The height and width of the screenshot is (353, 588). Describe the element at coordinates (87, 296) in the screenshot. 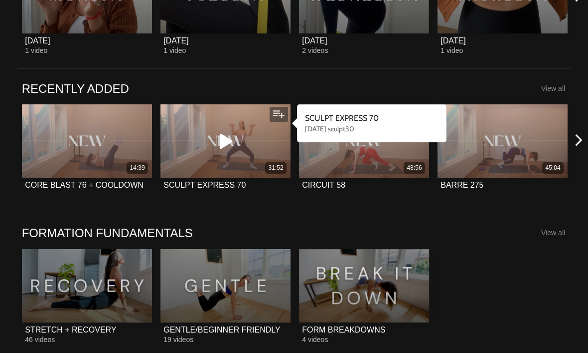

I see `a: STRETCH + RECOVERYSTRETCH + RECOVERY46 videos` at that location.